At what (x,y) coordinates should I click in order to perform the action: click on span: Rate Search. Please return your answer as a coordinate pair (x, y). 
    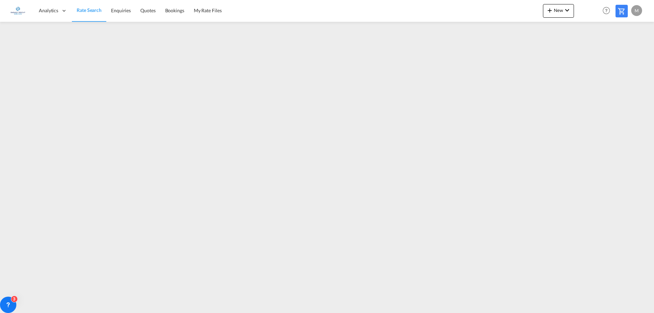
    Looking at the image, I should click on (89, 10).